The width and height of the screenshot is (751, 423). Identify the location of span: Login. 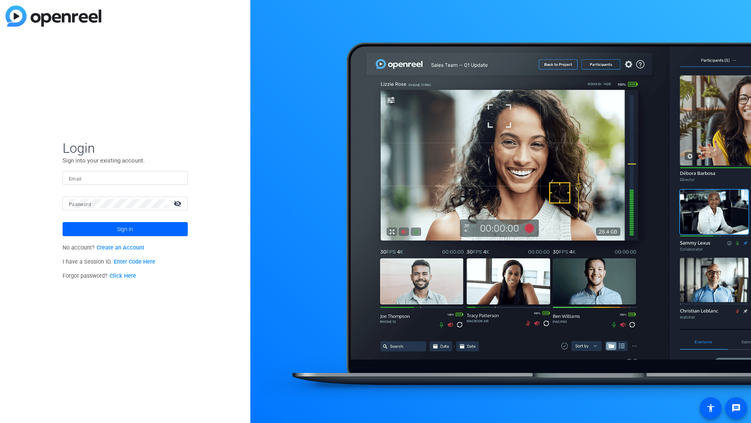
(125, 148).